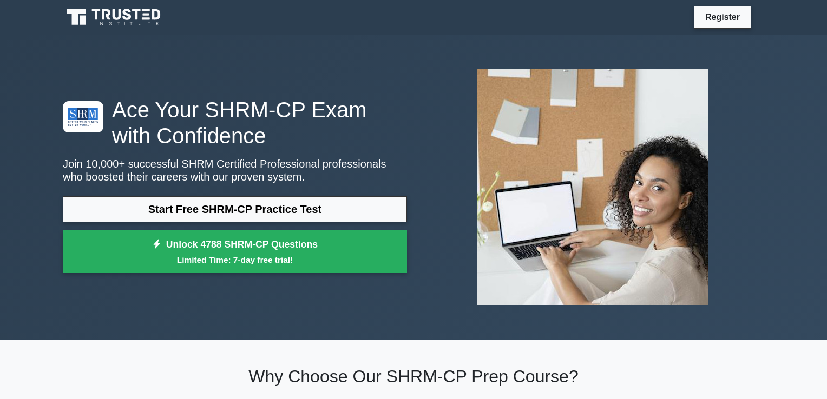  I want to click on a: Start Free SHRM-CP Practice Test, so click(235, 209).